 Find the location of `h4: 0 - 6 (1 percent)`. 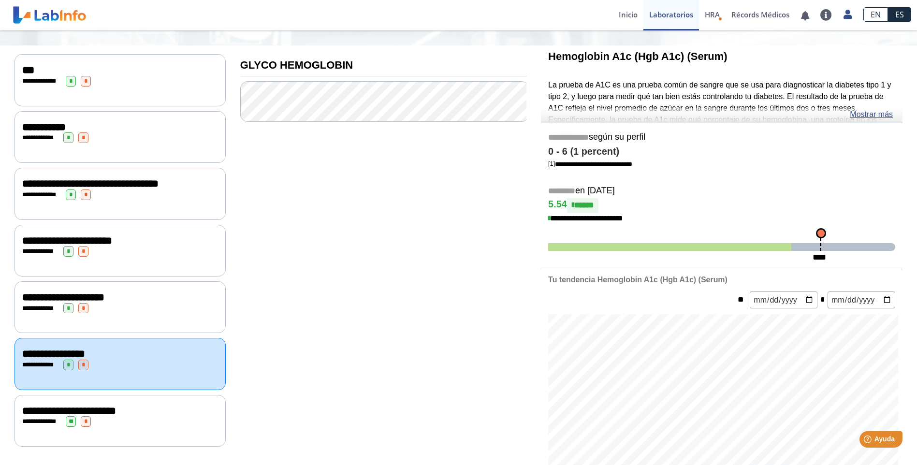

h4: 0 - 6 (1 percent) is located at coordinates (721, 152).